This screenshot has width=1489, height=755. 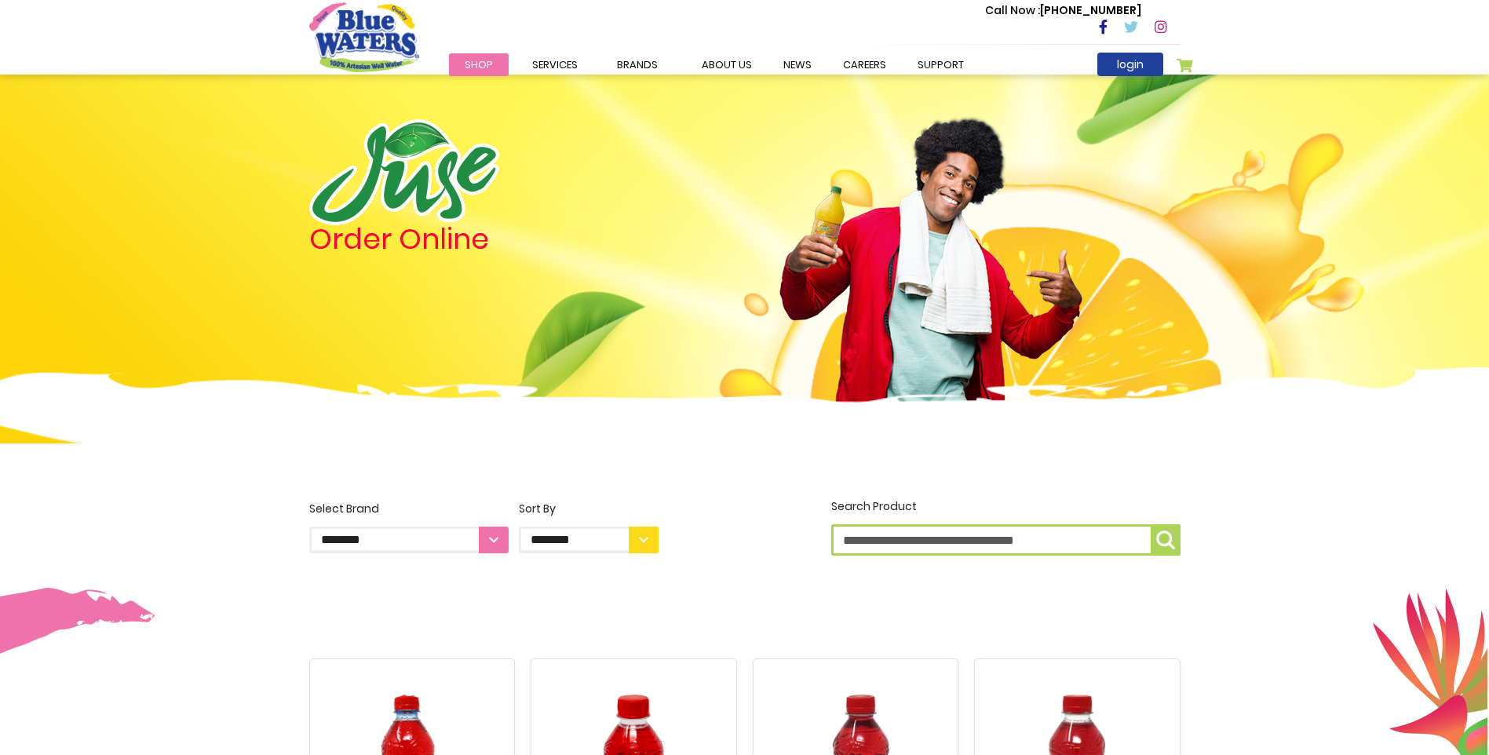 What do you see at coordinates (409, 540) in the screenshot?
I see `select: Select Brand` at bounding box center [409, 540].